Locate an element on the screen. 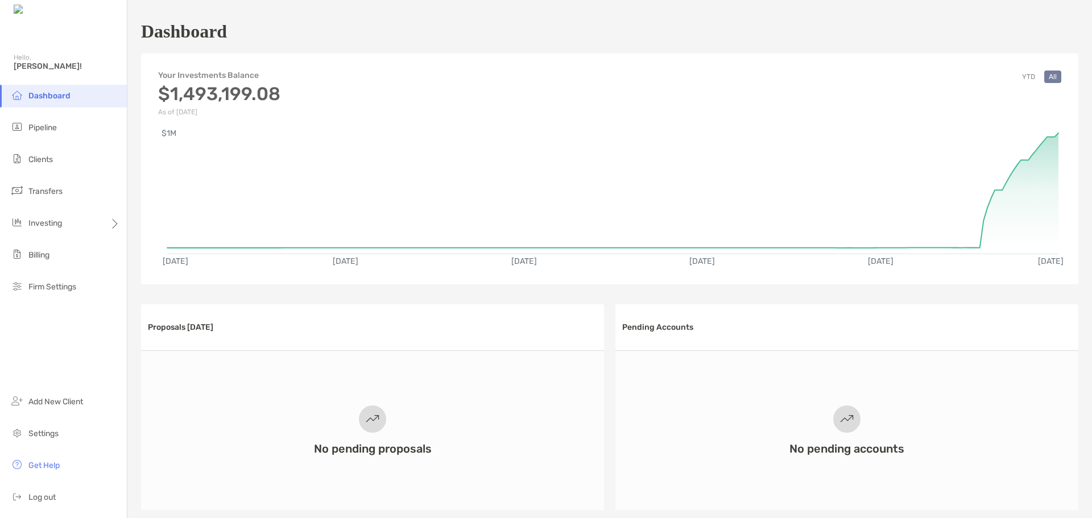 The width and height of the screenshot is (1092, 518). span: Firm Settings is located at coordinates (52, 287).